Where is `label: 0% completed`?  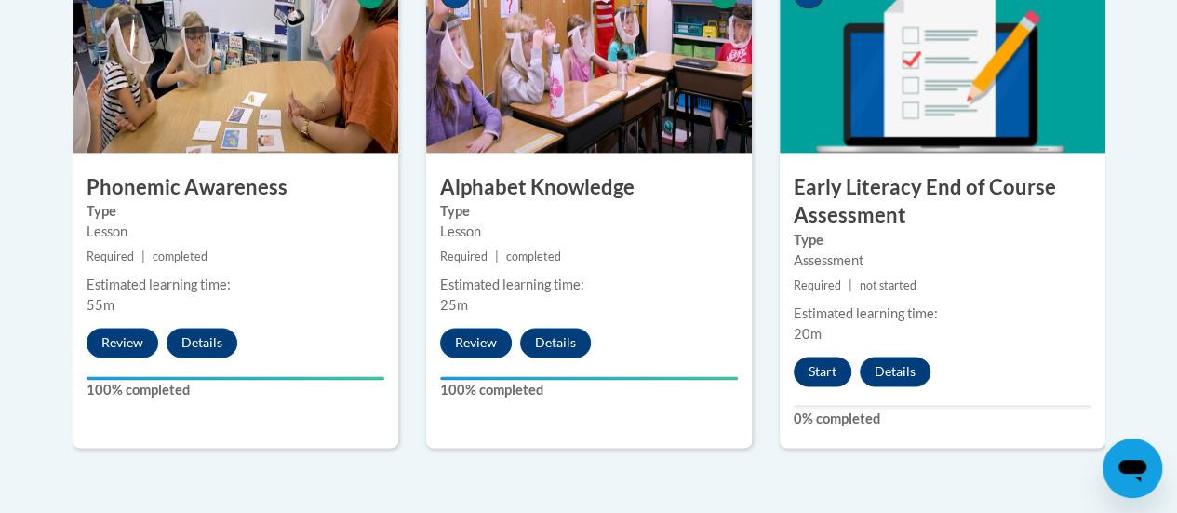
label: 0% completed is located at coordinates (943, 419).